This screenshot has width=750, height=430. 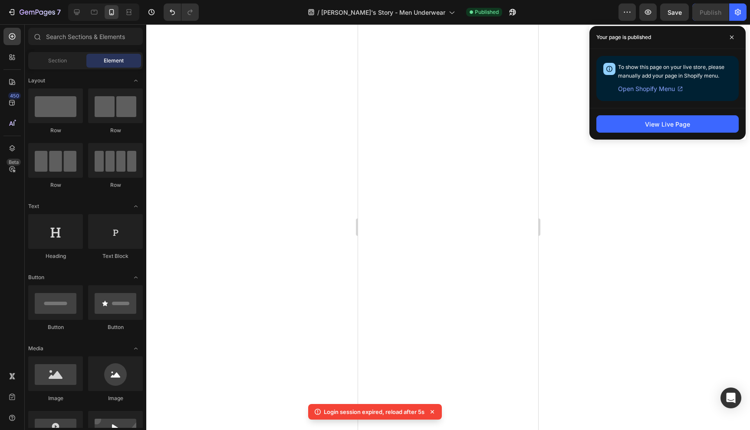 What do you see at coordinates (36, 278) in the screenshot?
I see `span: Button` at bounding box center [36, 278].